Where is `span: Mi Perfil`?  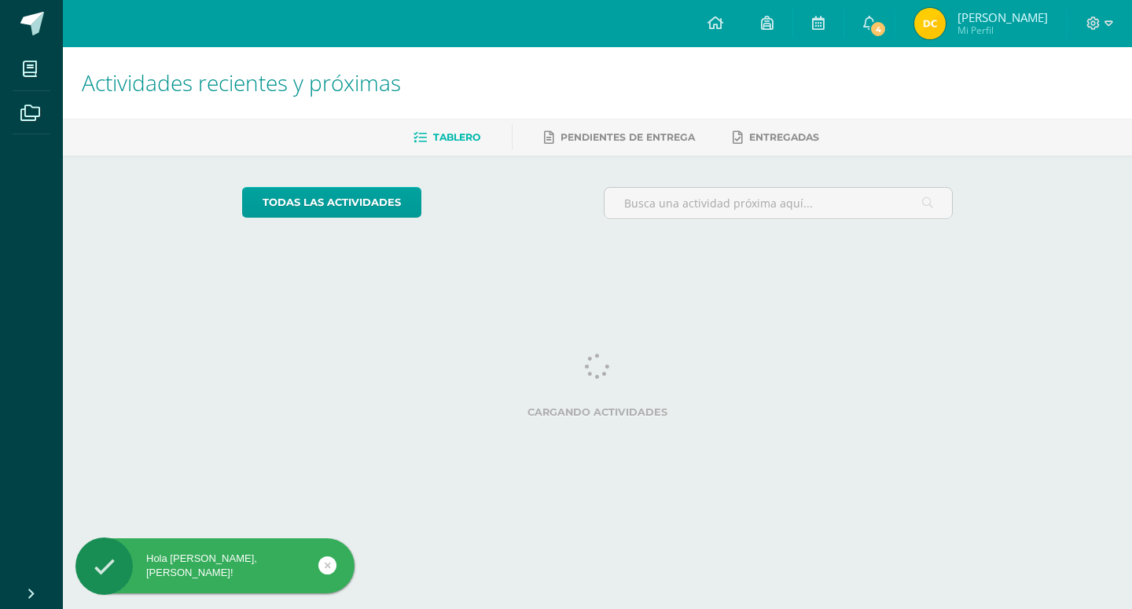
span: Mi Perfil is located at coordinates (1002, 30).